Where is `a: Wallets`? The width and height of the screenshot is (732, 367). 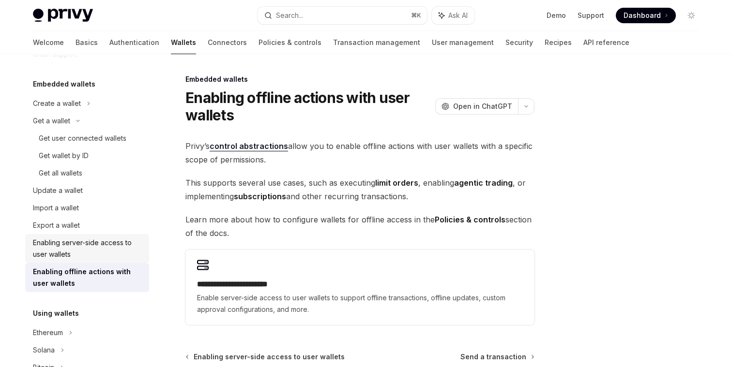
a: Wallets is located at coordinates (183, 43).